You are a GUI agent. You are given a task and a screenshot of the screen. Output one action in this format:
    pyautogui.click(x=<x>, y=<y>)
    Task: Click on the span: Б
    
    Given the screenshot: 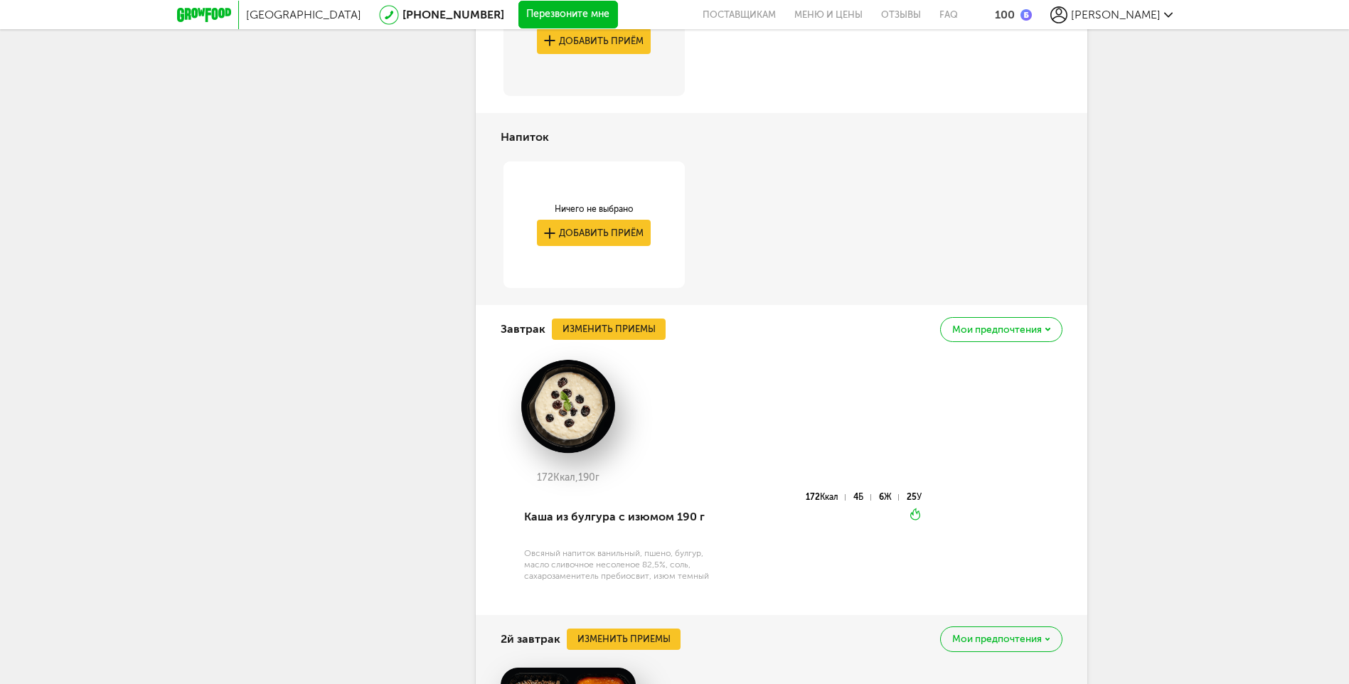 What is the action you would take?
    pyautogui.click(x=860, y=497)
    